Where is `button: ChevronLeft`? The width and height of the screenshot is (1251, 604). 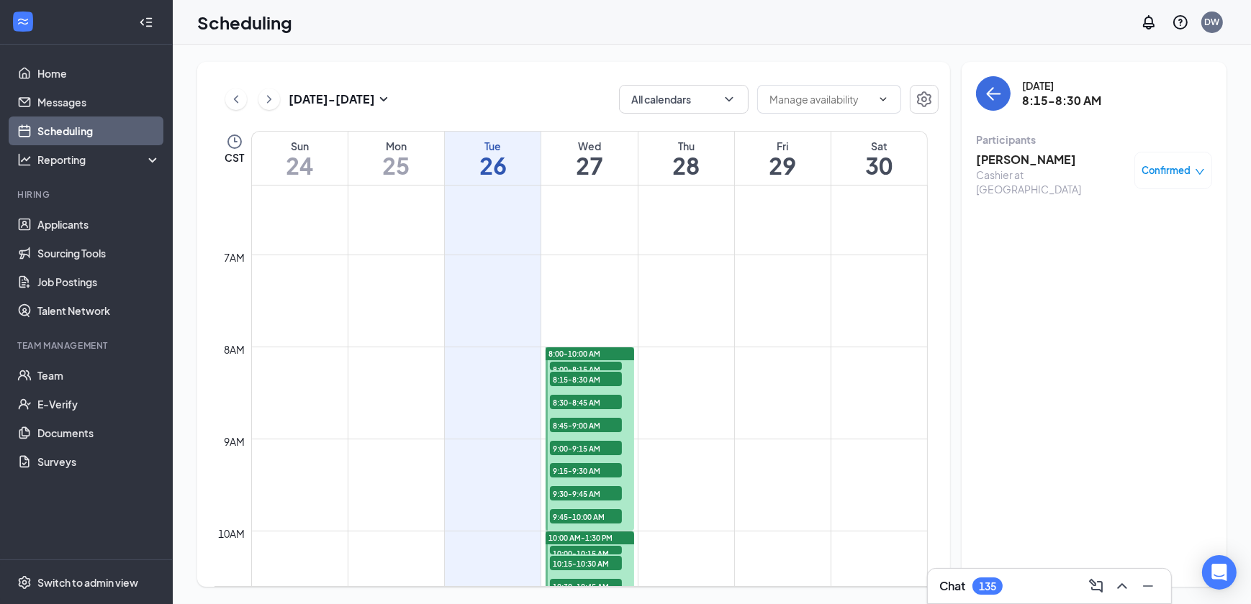 button: ChevronLeft is located at coordinates (236, 99).